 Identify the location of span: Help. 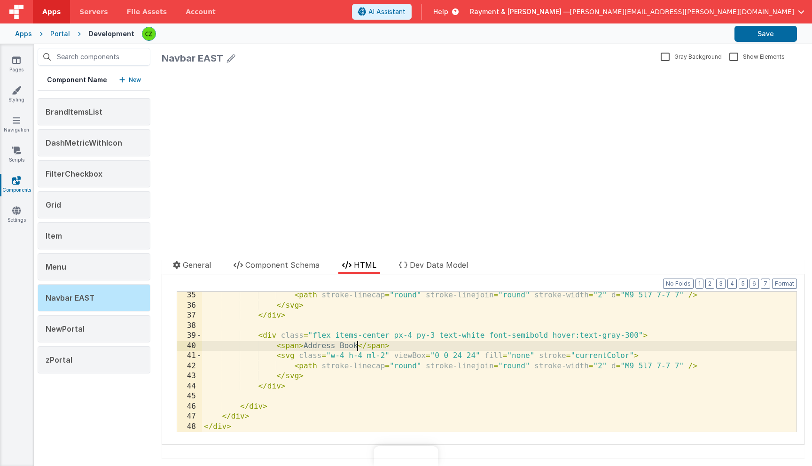
(441, 12).